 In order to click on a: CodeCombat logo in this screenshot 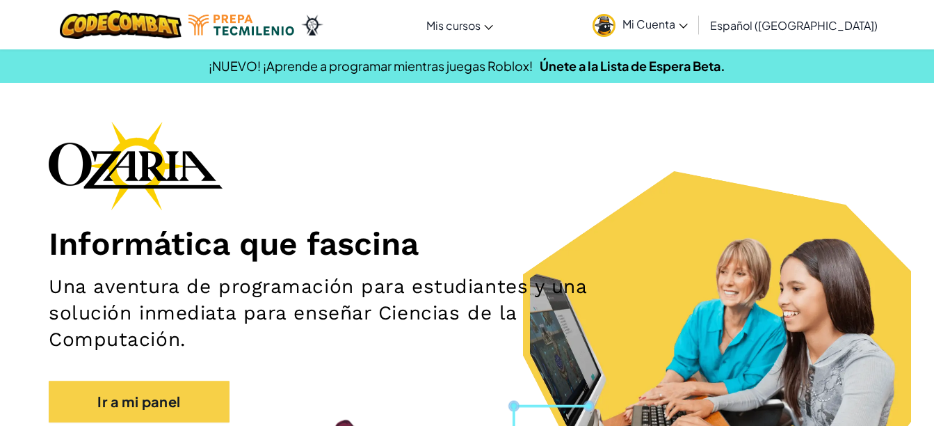, I will do `click(120, 24)`.